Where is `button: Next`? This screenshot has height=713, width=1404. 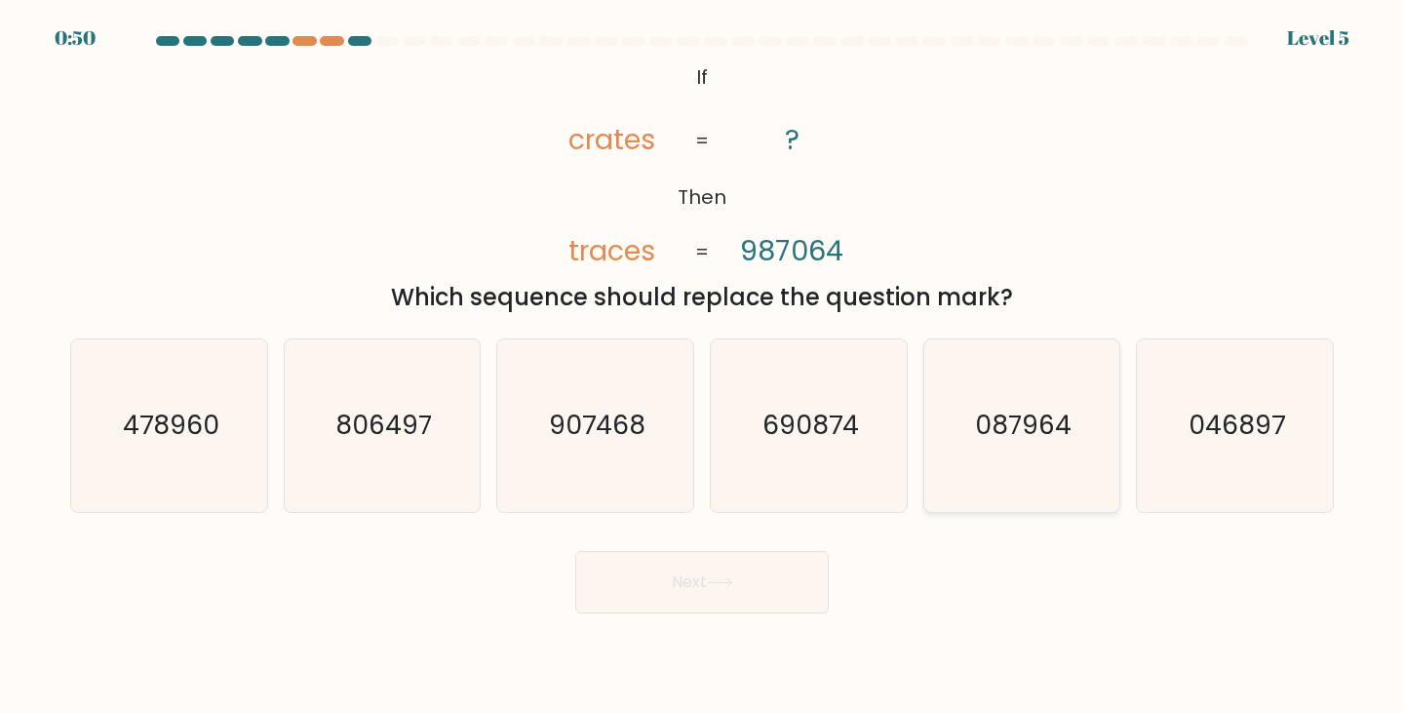
button: Next is located at coordinates (702, 582).